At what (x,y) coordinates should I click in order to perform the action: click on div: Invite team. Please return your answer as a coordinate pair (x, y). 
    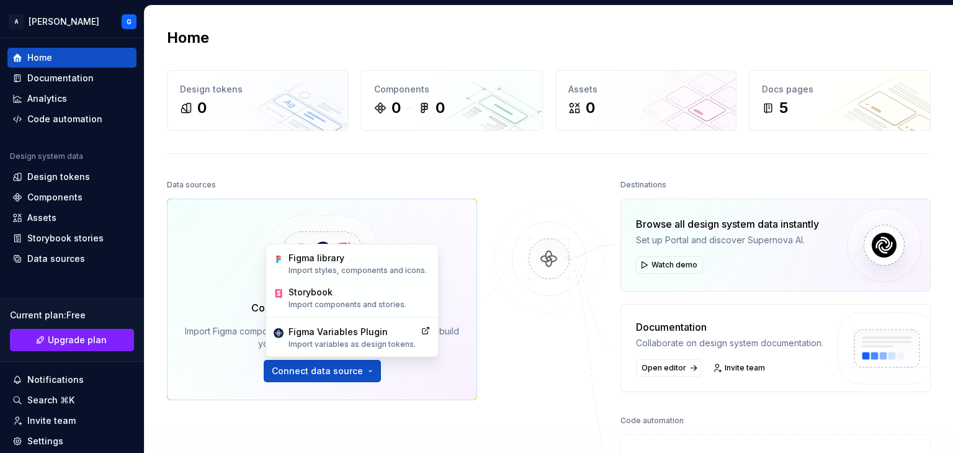
    Looking at the image, I should click on (51, 421).